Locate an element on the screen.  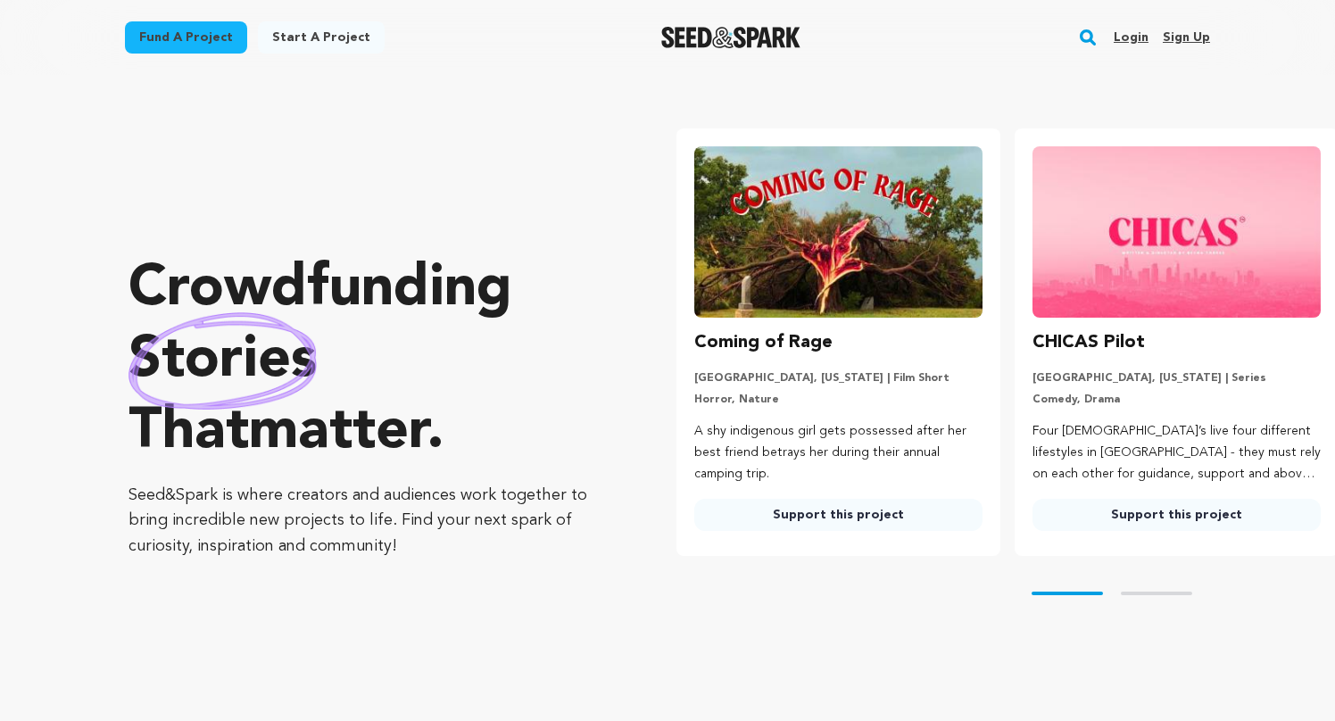
p: Seed&Spark is where creators and audiences work together to bring incredible new projects to life... is located at coordinates (367, 521).